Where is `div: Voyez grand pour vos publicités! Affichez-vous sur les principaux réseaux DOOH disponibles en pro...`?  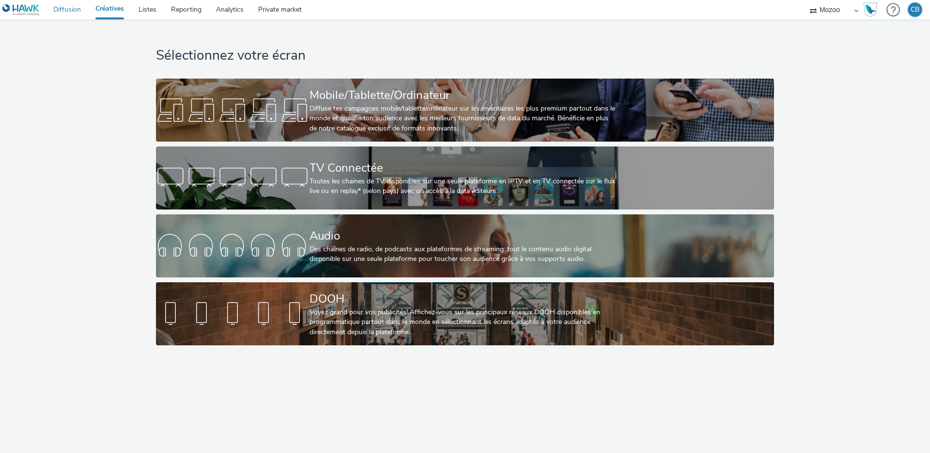 div: Voyez grand pour vos publicités! Affichez-vous sur les principaux réseaux DOOH disponibles en pro... is located at coordinates (463, 322).